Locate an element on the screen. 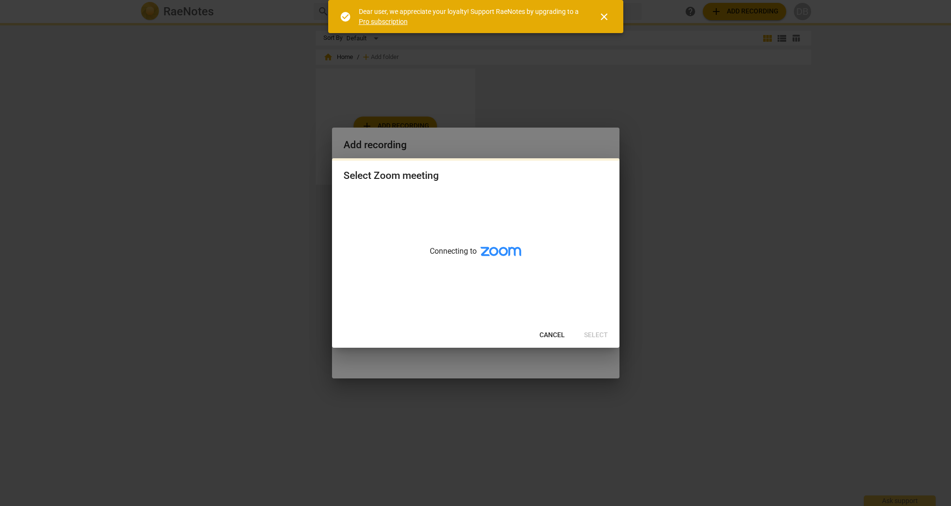 The width and height of the screenshot is (951, 506). div: Dear user, we appreciate your loyalty! Support RaeNotes by upgrading to a is located at coordinates (470, 16).